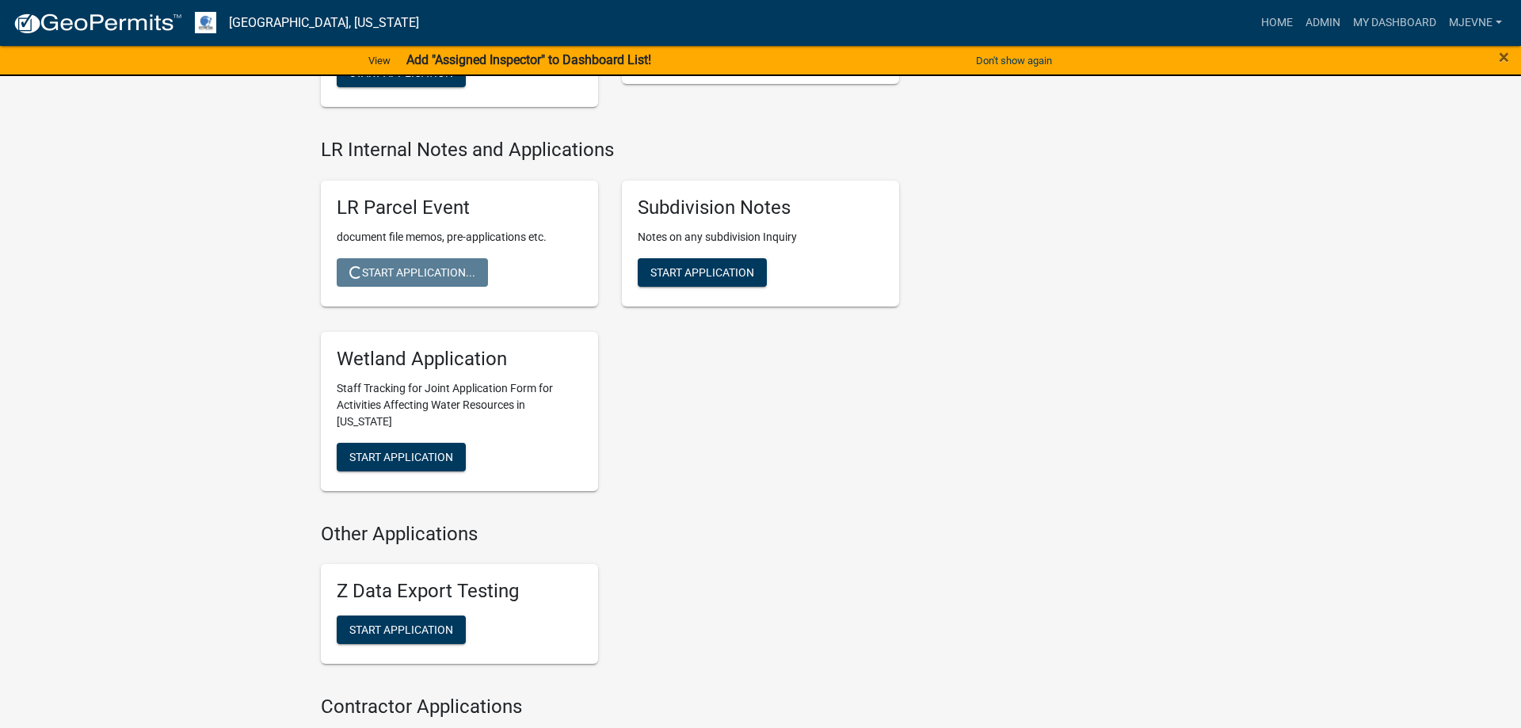 The width and height of the screenshot is (1521, 728). What do you see at coordinates (610, 707) in the screenshot?
I see `h4: Contractor Applications` at bounding box center [610, 707].